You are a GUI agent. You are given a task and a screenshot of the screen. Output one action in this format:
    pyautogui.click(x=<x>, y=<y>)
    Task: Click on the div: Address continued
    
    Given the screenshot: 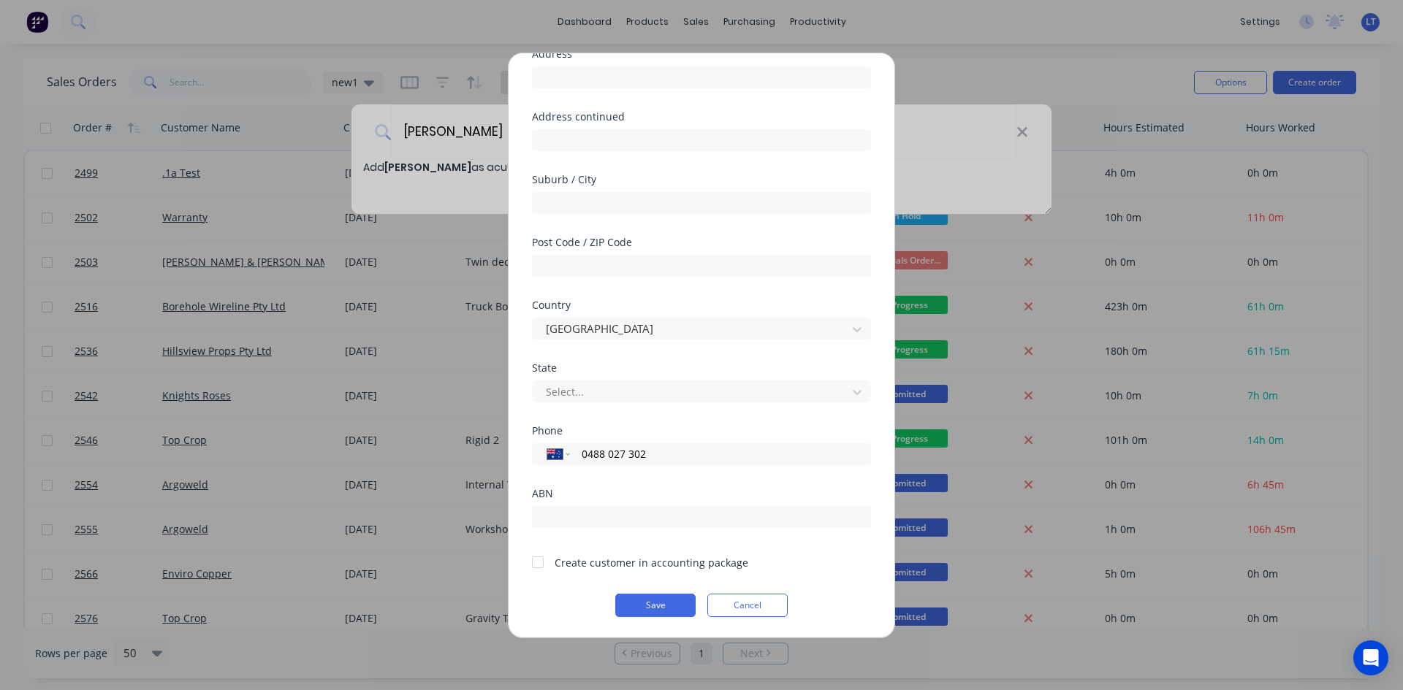 What is the action you would take?
    pyautogui.click(x=701, y=117)
    